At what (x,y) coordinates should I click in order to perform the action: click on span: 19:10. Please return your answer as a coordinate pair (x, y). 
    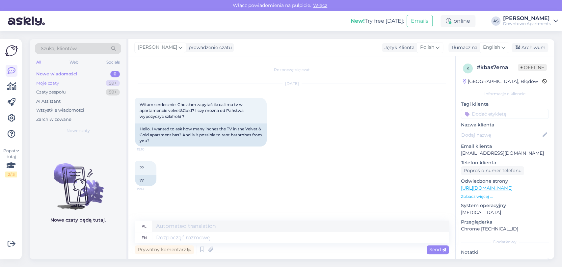
    Looking at the image, I should click on (149, 149).